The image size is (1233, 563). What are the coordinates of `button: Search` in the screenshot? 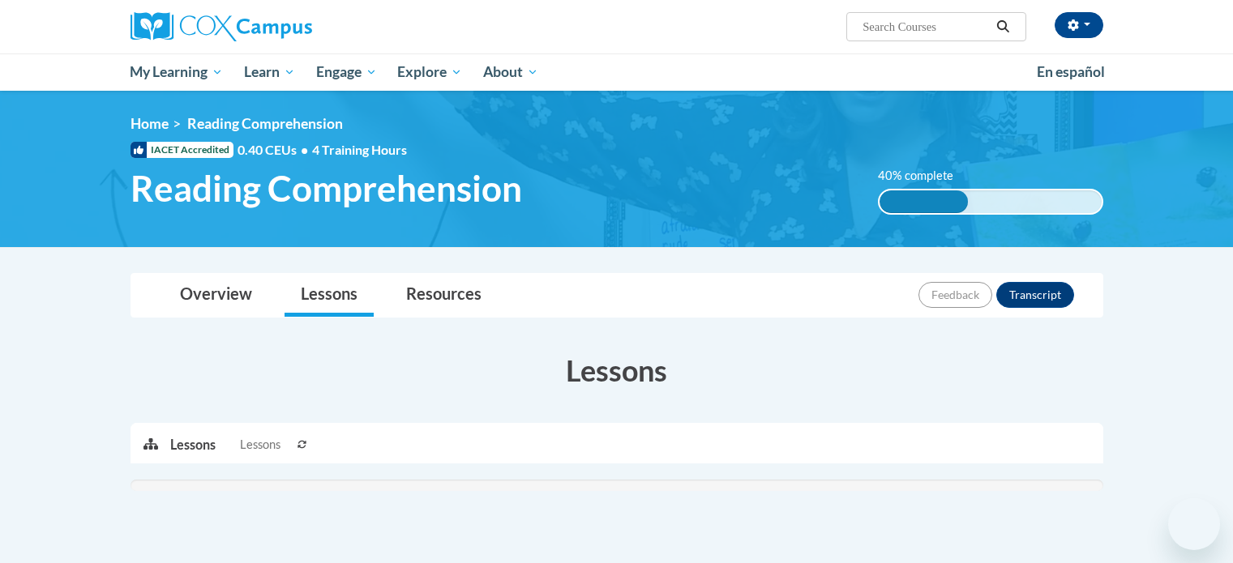 It's located at (1003, 27).